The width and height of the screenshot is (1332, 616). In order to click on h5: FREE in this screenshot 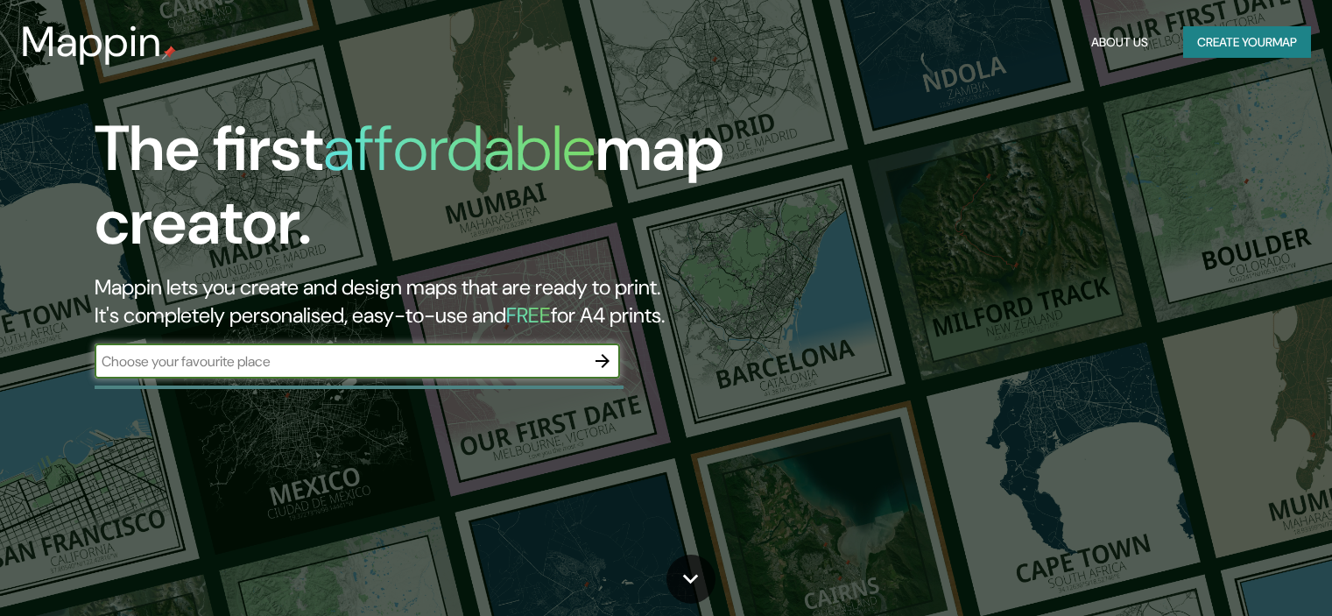, I will do `click(528, 314)`.